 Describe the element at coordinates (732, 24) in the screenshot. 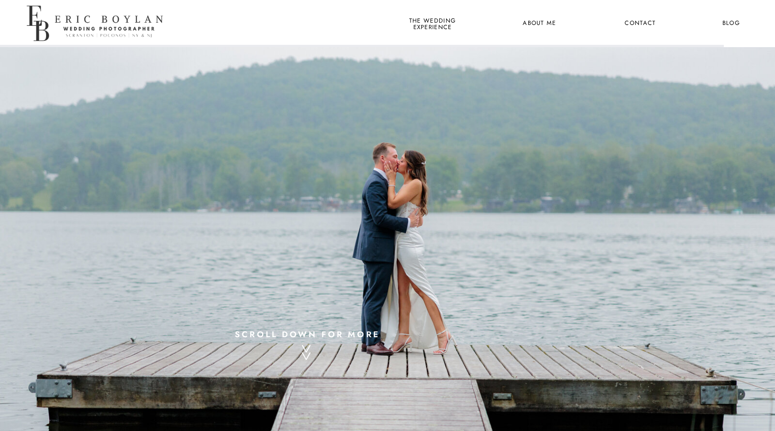

I see `nav: Blog` at that location.